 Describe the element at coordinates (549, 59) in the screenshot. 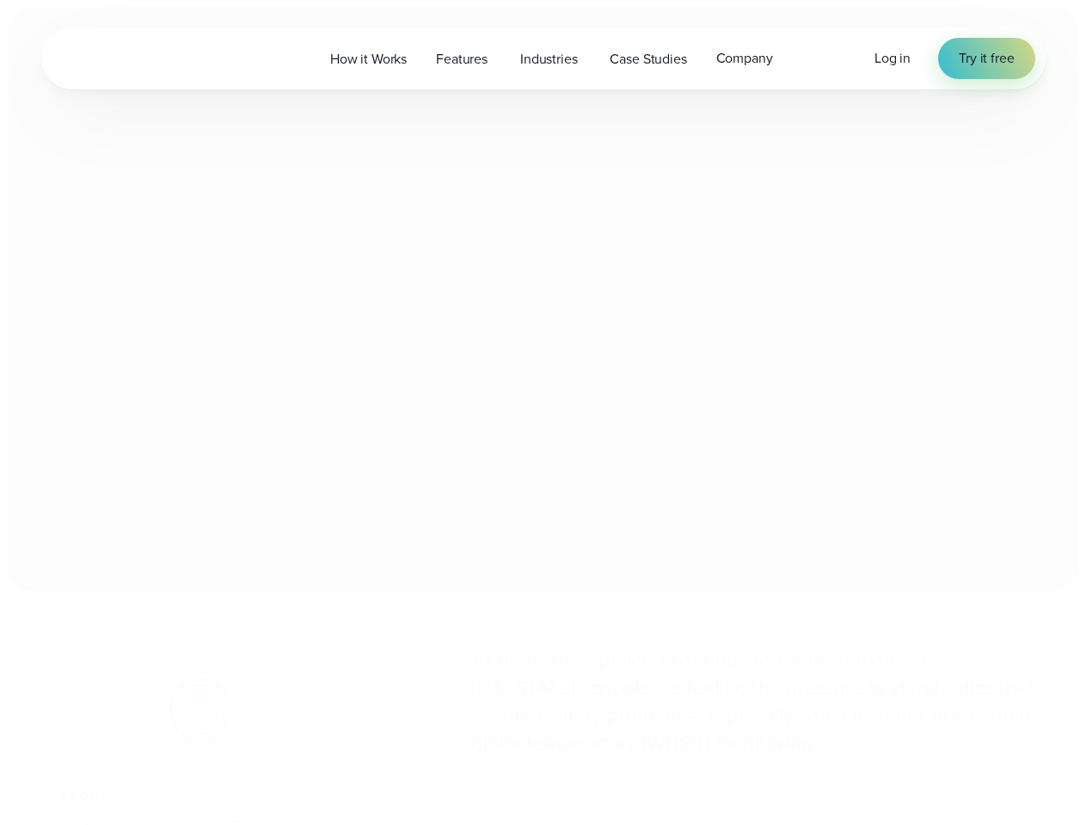

I see `span: Industries` at that location.